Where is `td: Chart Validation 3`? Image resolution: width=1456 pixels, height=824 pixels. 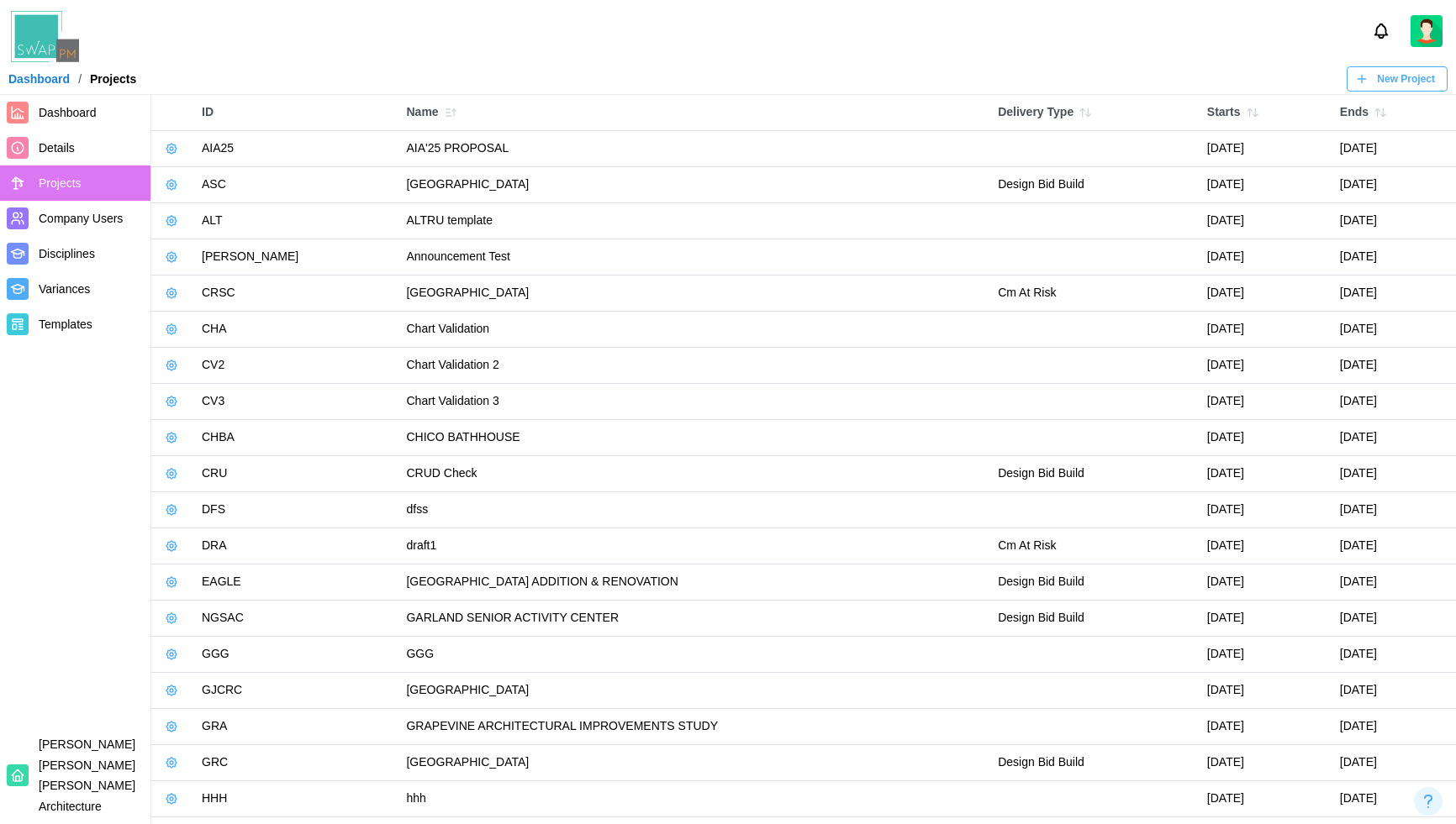
td: Chart Validation 3 is located at coordinates (694, 402).